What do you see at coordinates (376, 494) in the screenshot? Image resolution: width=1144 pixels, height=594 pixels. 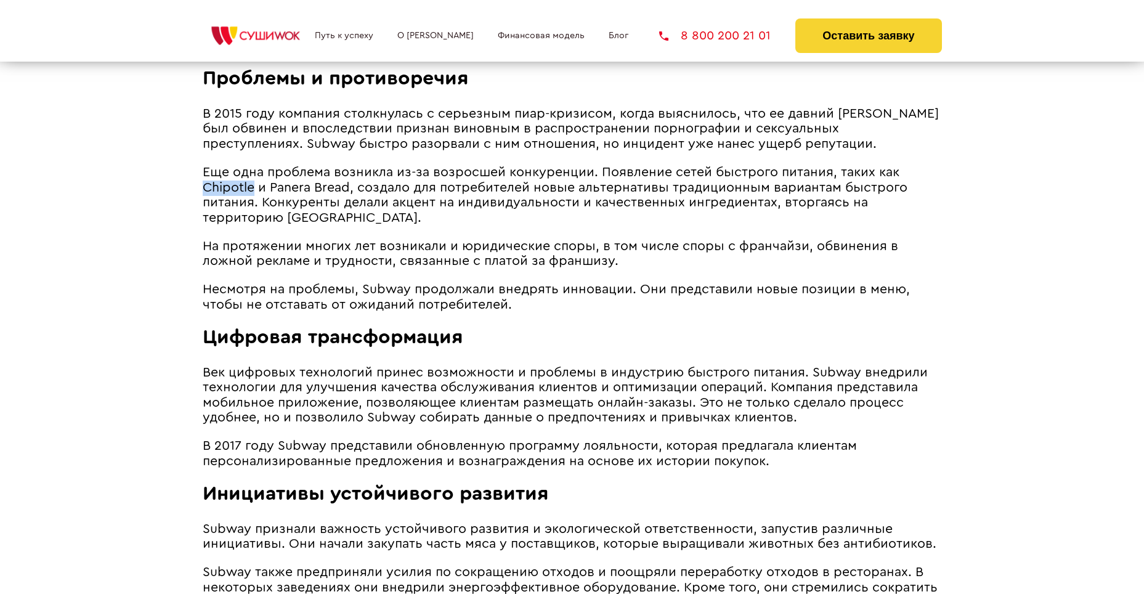 I see `span: Инициативы устойчивого развития` at bounding box center [376, 494].